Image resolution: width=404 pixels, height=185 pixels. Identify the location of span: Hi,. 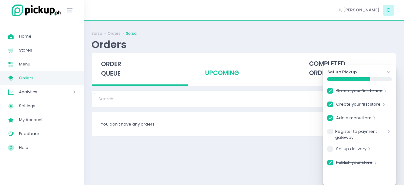
(340, 10).